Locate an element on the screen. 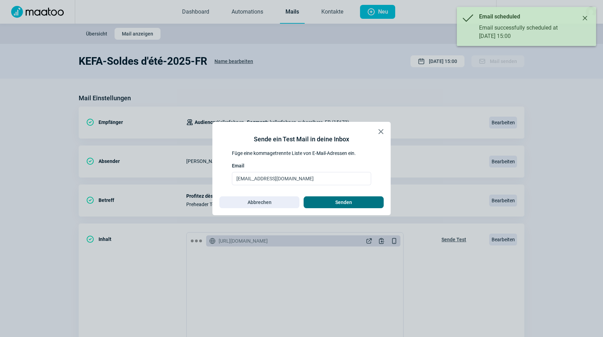 The image size is (603, 337). span: Email scheduled is located at coordinates (500, 16).